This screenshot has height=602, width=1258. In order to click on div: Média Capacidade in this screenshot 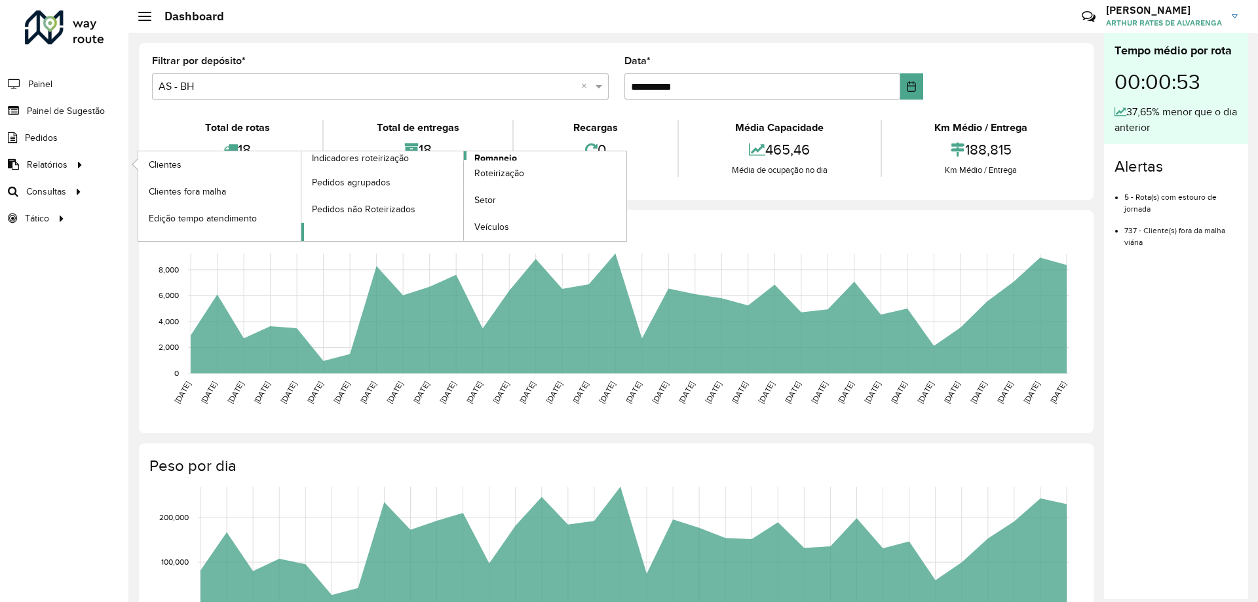, I will do `click(779, 128)`.